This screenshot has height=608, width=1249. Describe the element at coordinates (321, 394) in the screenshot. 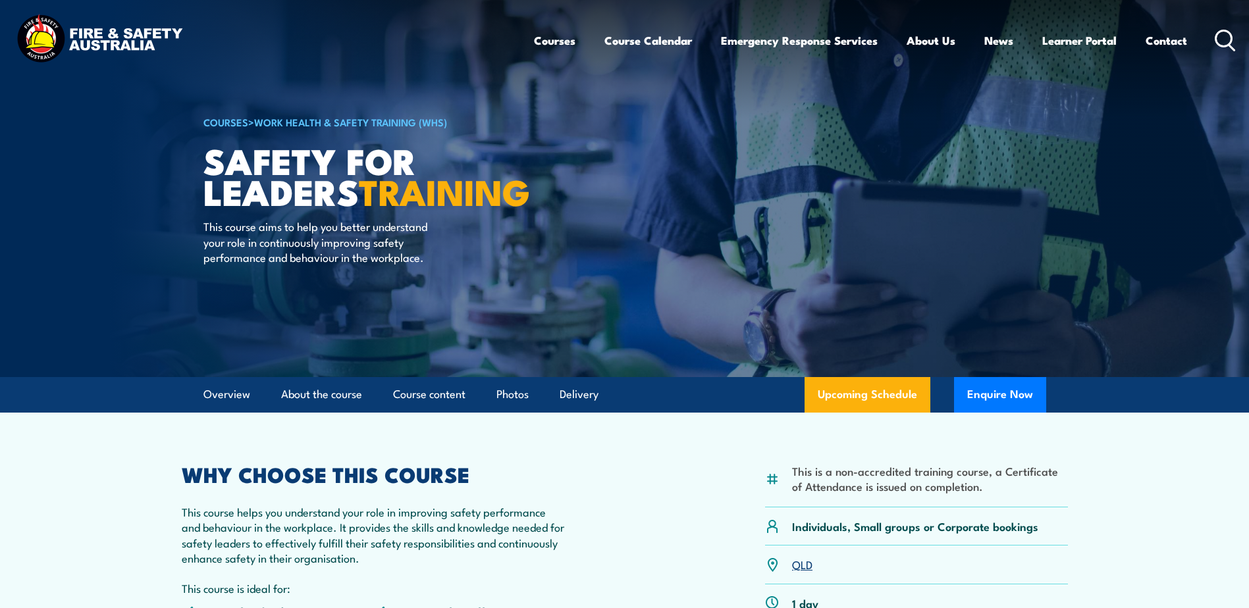

I see `a: About the course` at that location.